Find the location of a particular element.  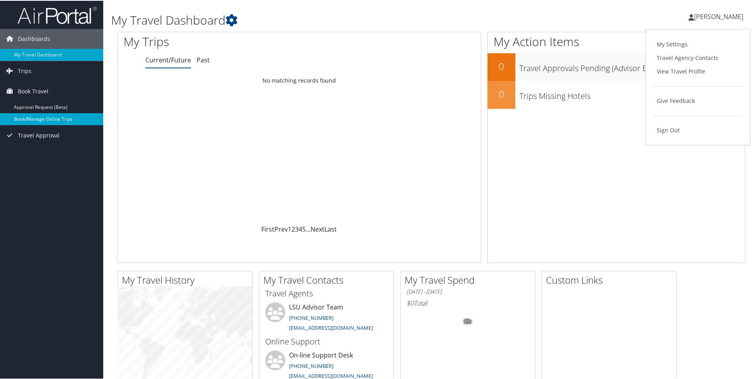

a: 3 is located at coordinates (297, 228).